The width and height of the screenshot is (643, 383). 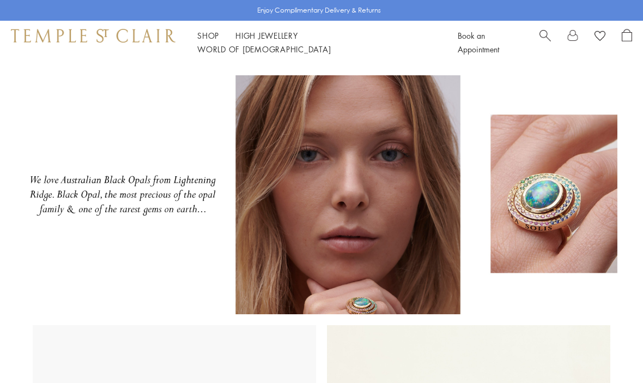 What do you see at coordinates (315, 43) in the screenshot?
I see `nav: Main navigation` at bounding box center [315, 43].